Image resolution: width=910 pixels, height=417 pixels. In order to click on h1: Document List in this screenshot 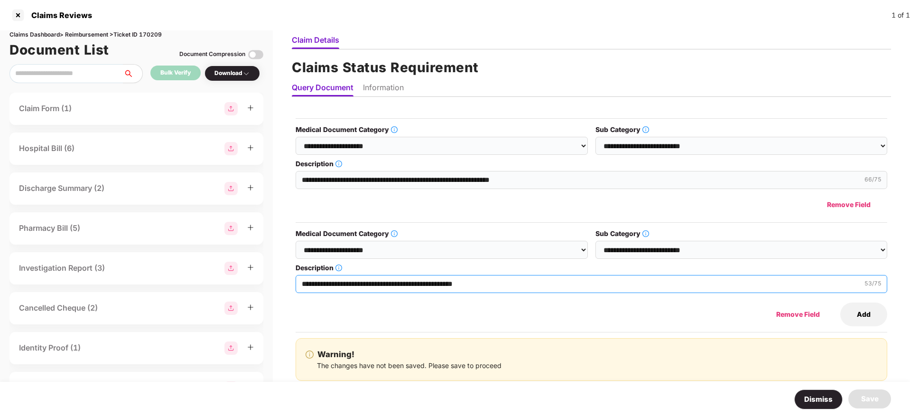, I will do `click(59, 50)`.